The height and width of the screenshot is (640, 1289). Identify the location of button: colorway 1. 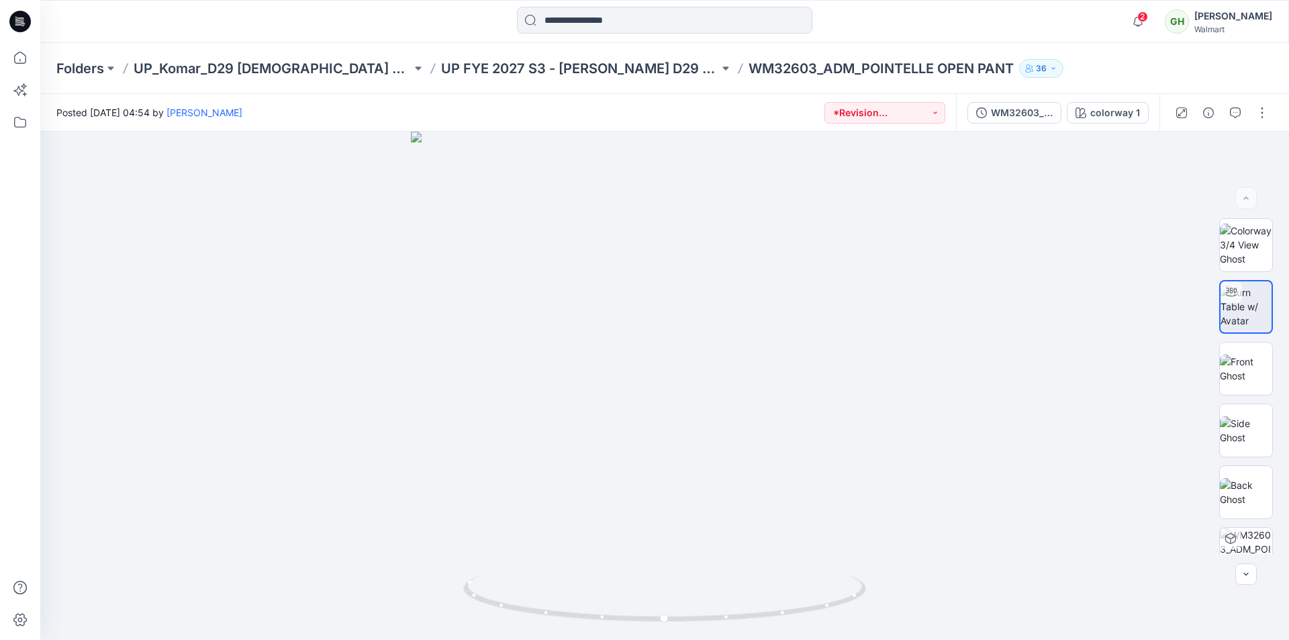
(1107, 113).